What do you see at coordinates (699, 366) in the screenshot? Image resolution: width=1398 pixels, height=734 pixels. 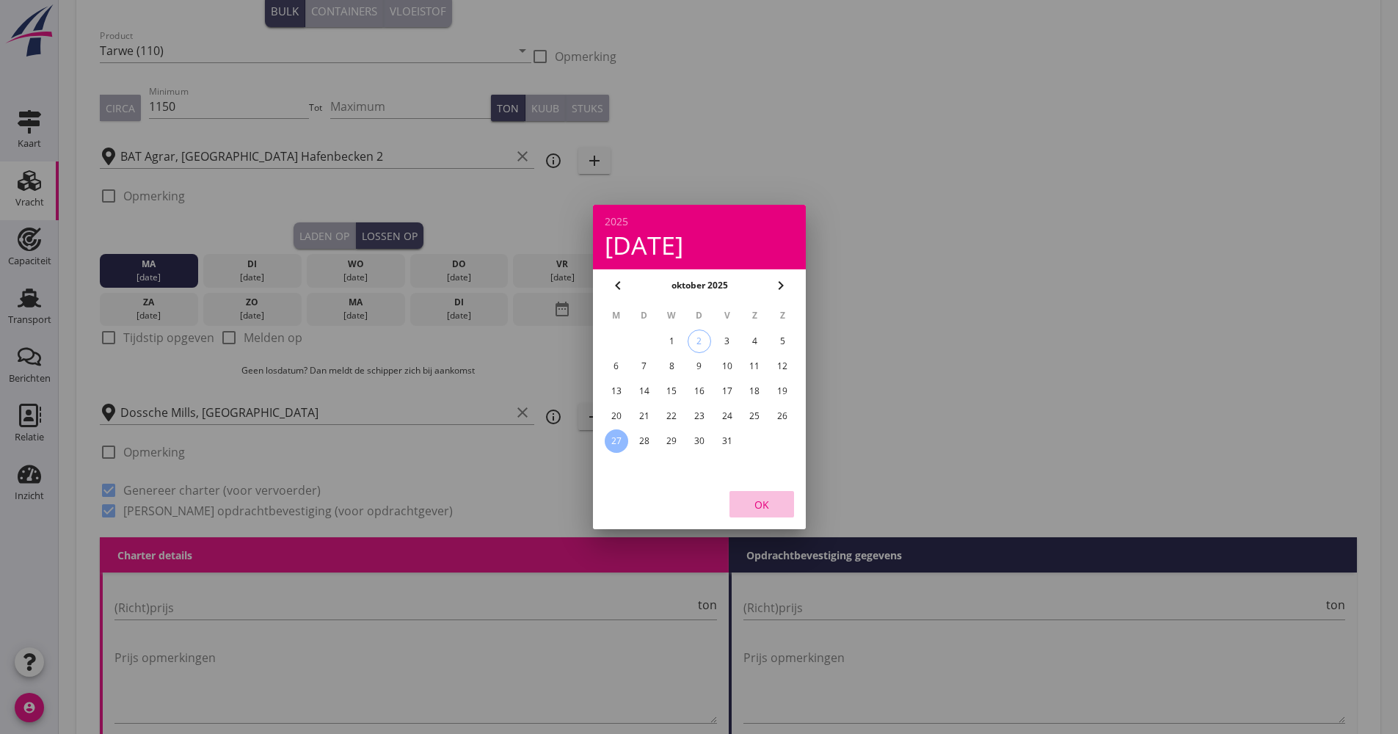 I see `button: 9` at bounding box center [699, 366].